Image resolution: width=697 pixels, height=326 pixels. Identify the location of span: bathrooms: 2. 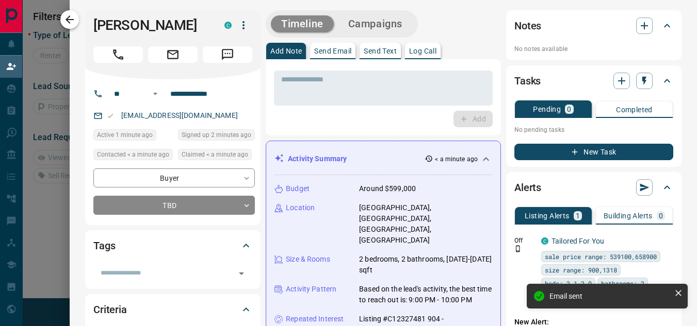
(622, 284).